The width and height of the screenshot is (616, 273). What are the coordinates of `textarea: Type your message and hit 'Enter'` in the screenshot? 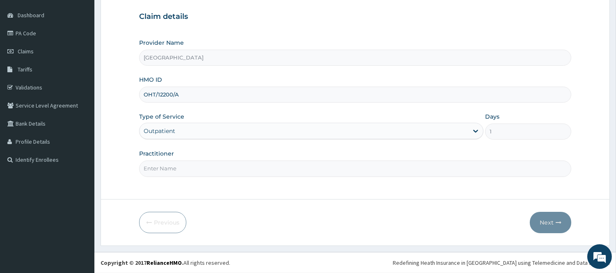 It's located at (80, 198).